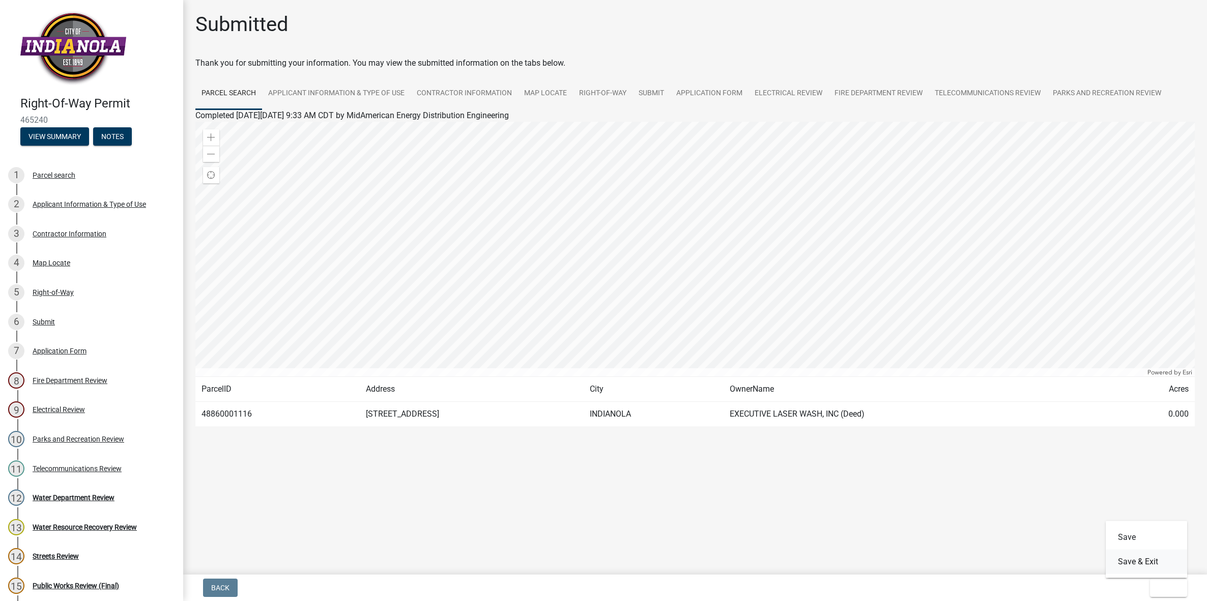 The image size is (1207, 601). I want to click on span: Exit, so click(1166, 587).